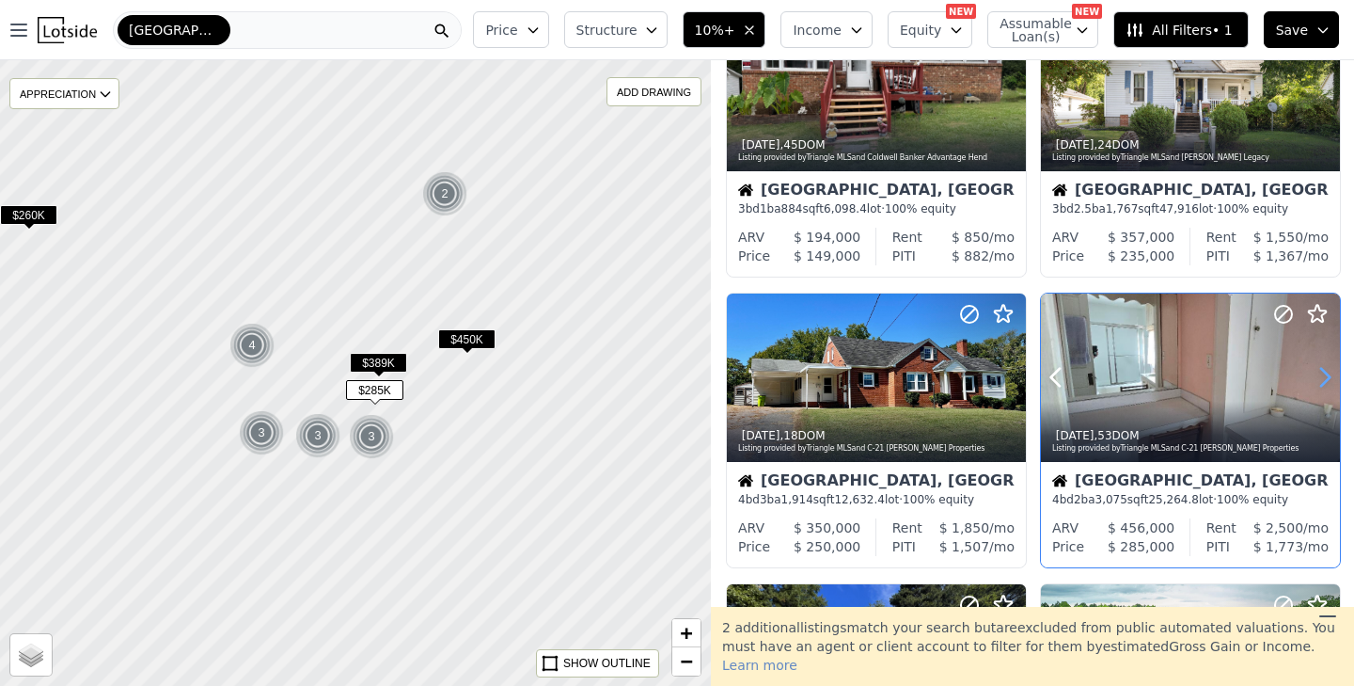 The width and height of the screenshot is (1354, 686). What do you see at coordinates (67, 30) in the screenshot?
I see `img: Lotside` at bounding box center [67, 30].